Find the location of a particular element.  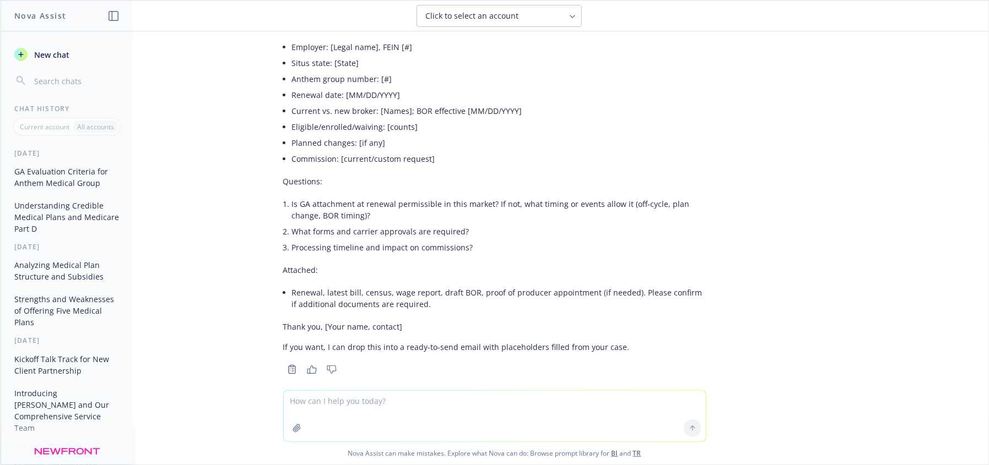

button: GA Evaluation Criteria for Anthem Medical Group is located at coordinates (67, 177).